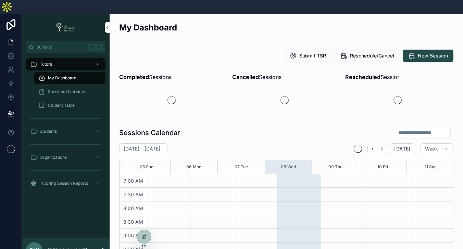 The width and height of the screenshot is (463, 249). I want to click on span: 8:30 AM, so click(133, 222).